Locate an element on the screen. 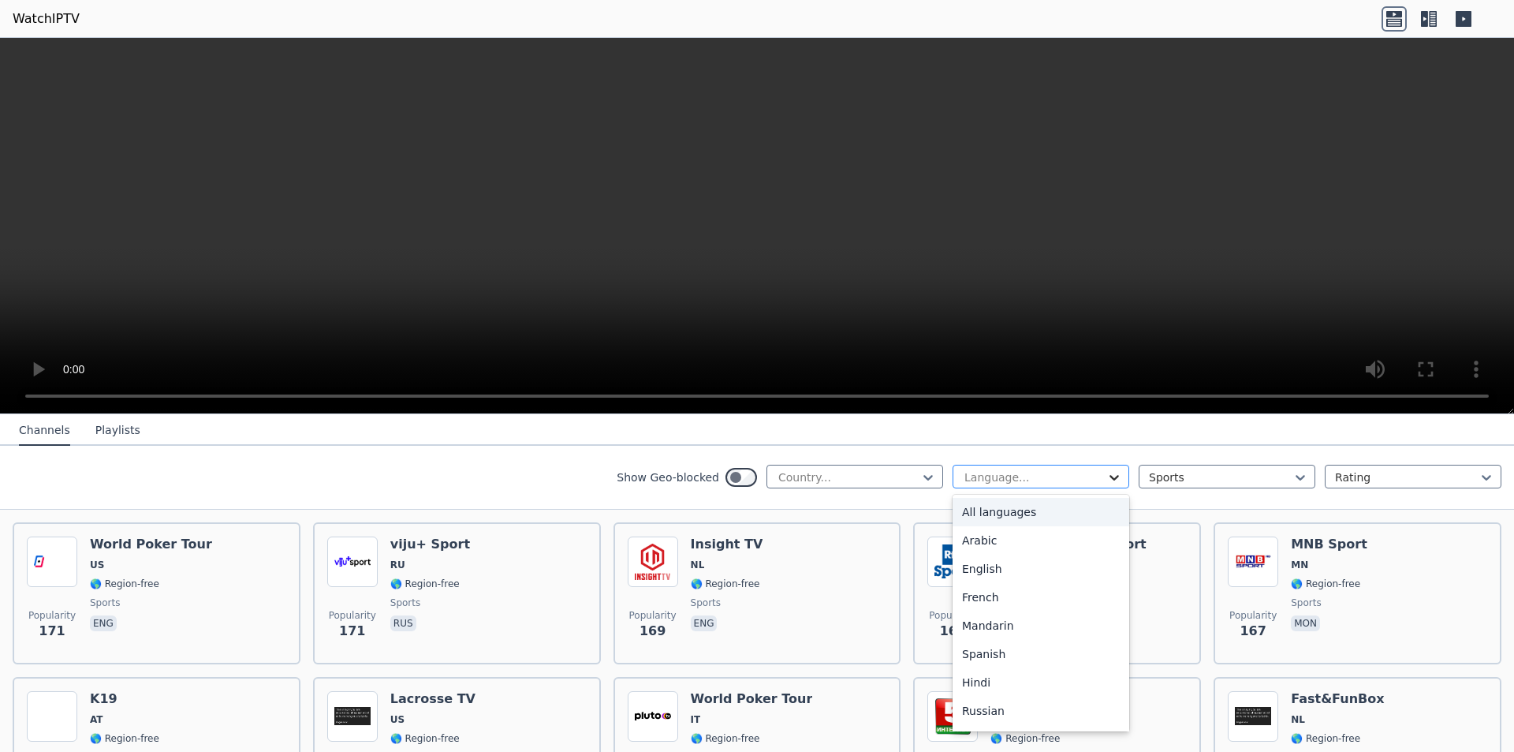  span: MN is located at coordinates (1300, 565).